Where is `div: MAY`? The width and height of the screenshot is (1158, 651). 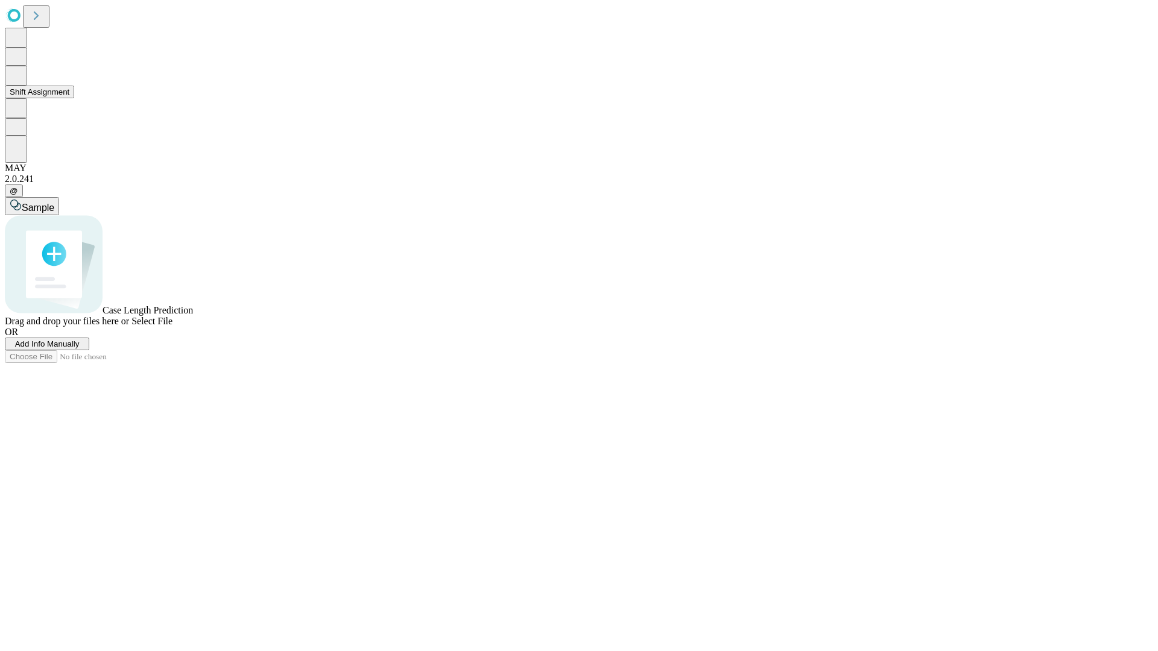
div: MAY is located at coordinates (579, 168).